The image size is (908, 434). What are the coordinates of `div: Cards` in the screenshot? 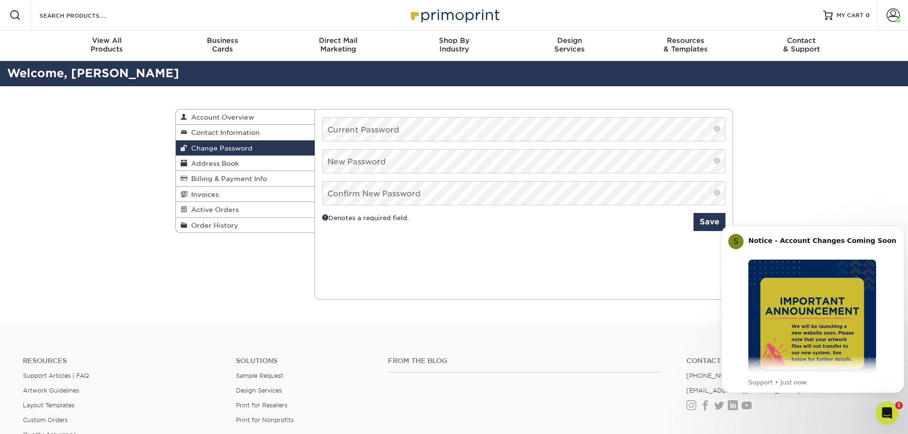 It's located at (222, 45).